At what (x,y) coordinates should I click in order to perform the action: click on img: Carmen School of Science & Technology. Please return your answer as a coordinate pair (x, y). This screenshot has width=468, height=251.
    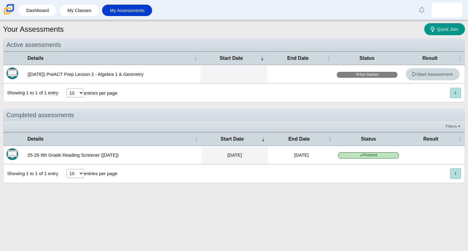
    Looking at the image, I should click on (9, 9).